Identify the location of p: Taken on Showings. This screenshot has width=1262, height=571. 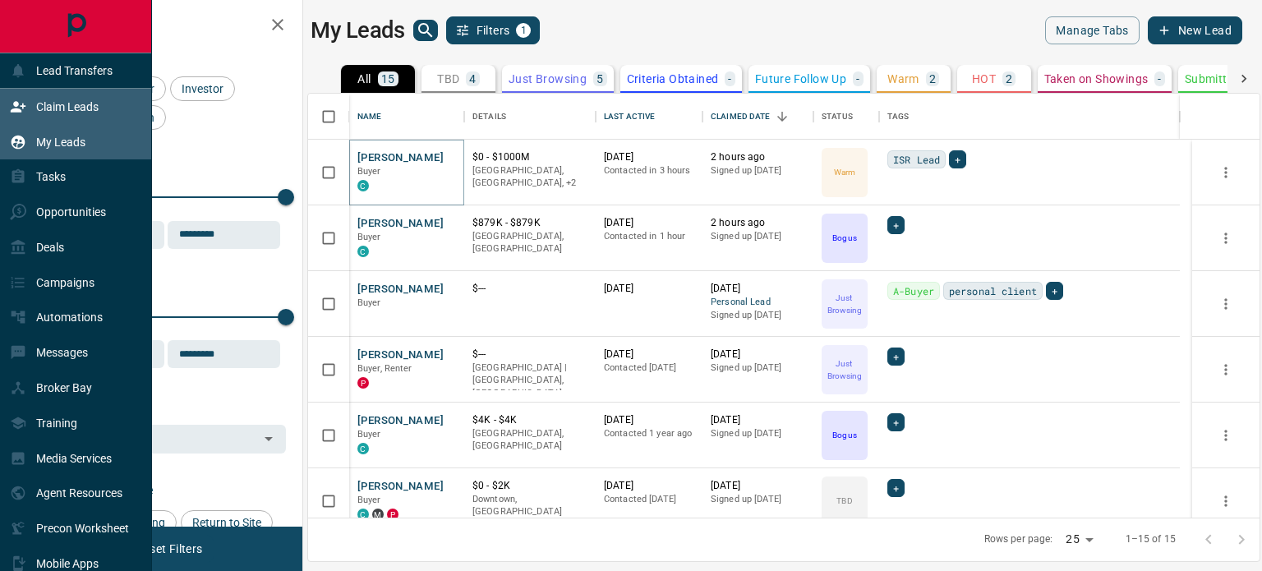
(1096, 79).